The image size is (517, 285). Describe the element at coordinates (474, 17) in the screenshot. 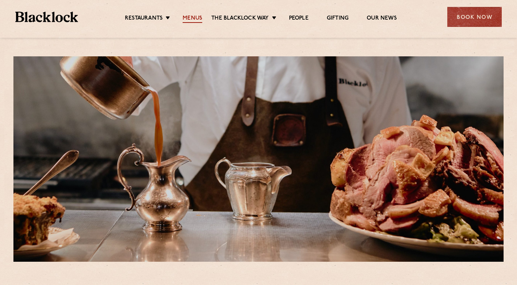

I see `div: Book Now` at that location.